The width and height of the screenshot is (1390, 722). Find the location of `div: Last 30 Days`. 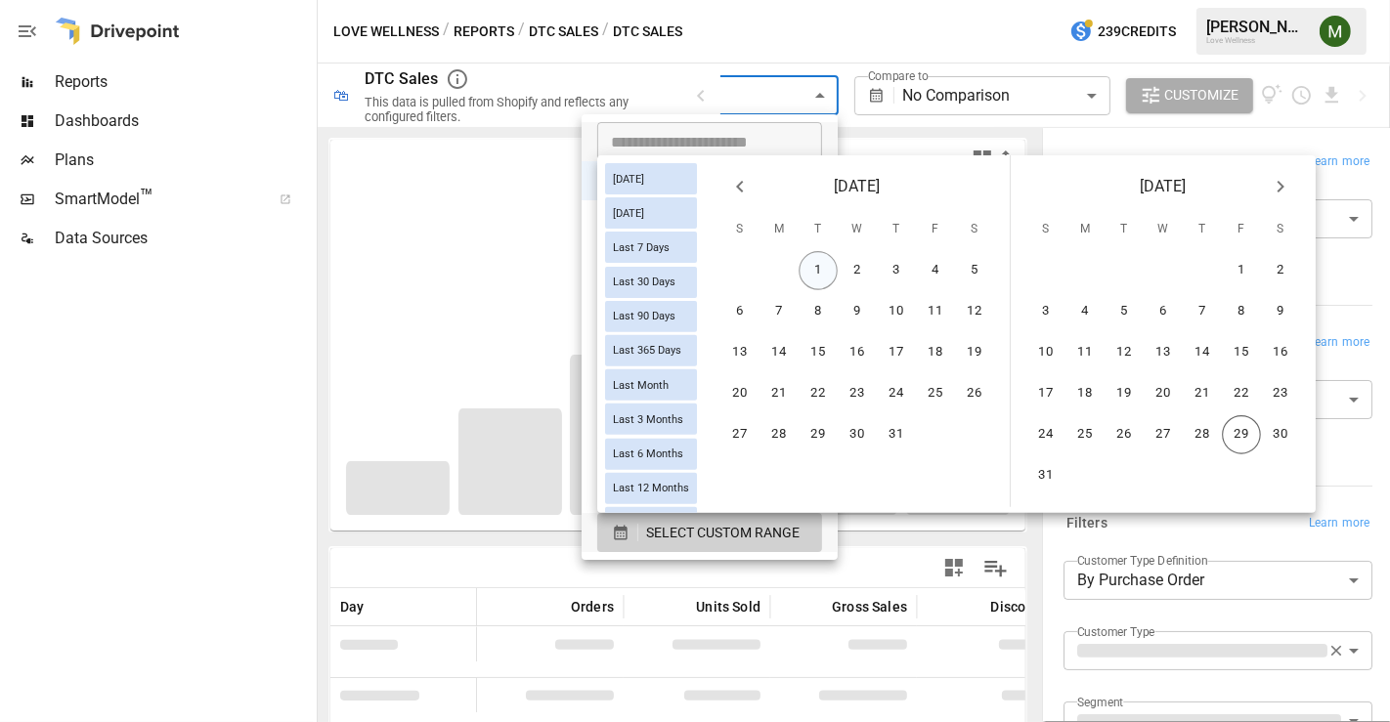

div: Last 30 Days is located at coordinates (651, 281).